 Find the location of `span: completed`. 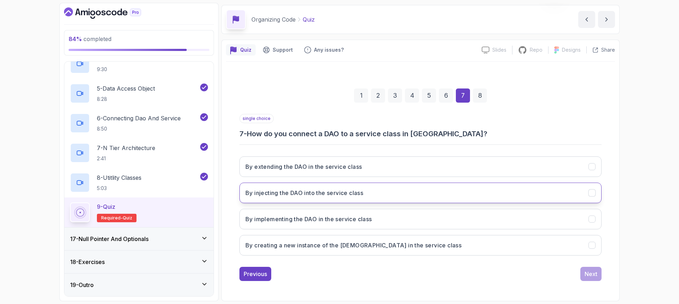

span: completed is located at coordinates (90, 39).